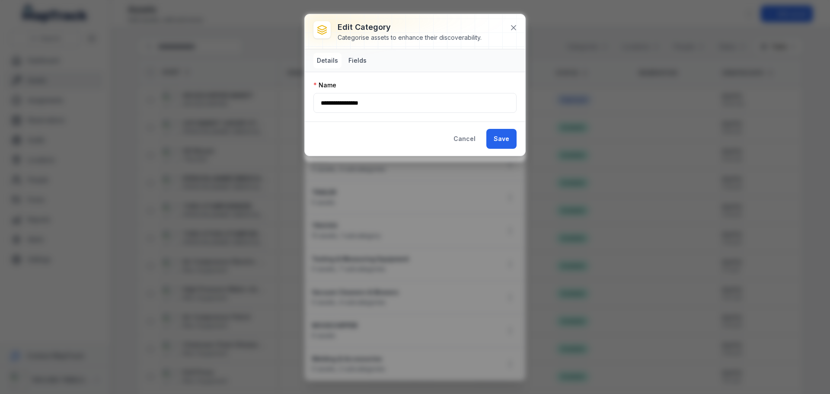 The image size is (830, 394). I want to click on h3: Edit category, so click(410, 27).